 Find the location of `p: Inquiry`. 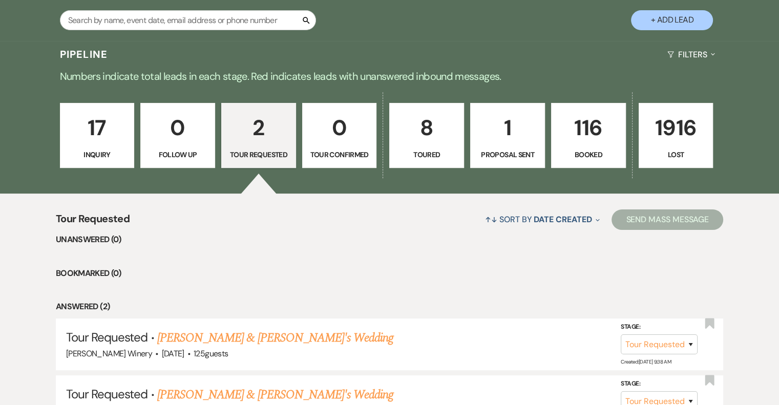

p: Inquiry is located at coordinates (97, 155).